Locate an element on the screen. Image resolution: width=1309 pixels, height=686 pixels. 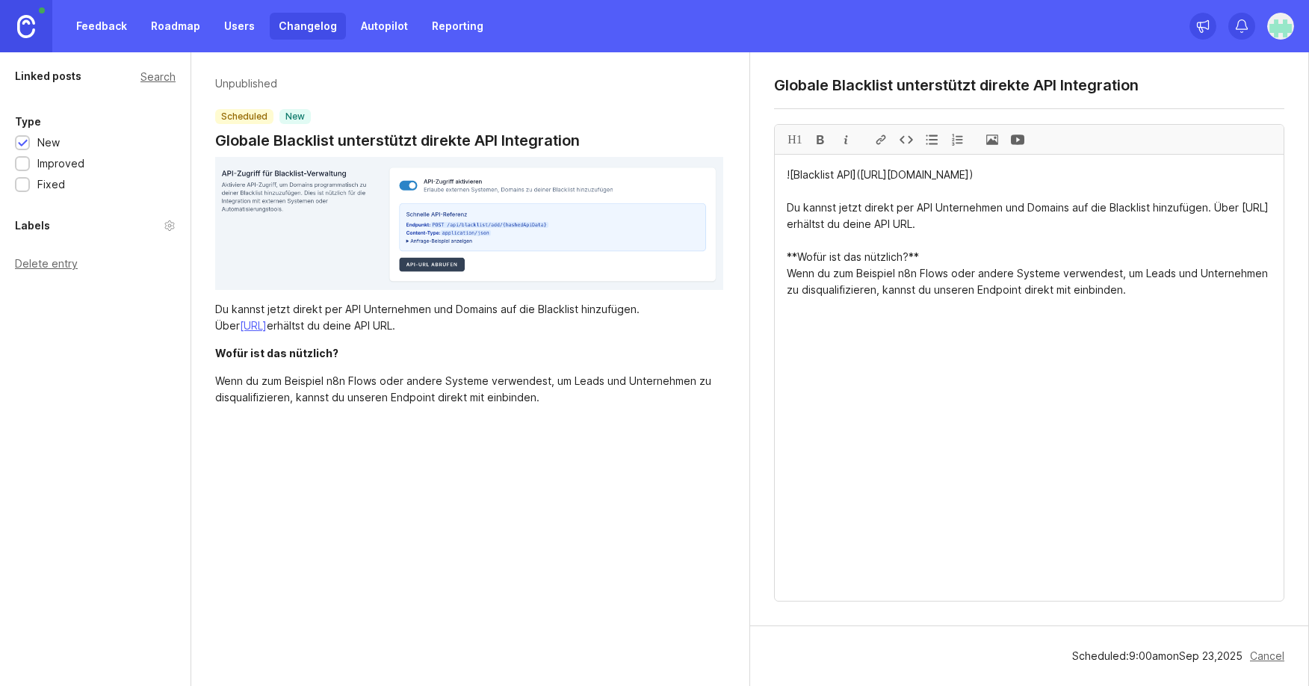
div: Scheduled: 9 : 00 am on Sep 23 , 2025 is located at coordinates (1157, 656).